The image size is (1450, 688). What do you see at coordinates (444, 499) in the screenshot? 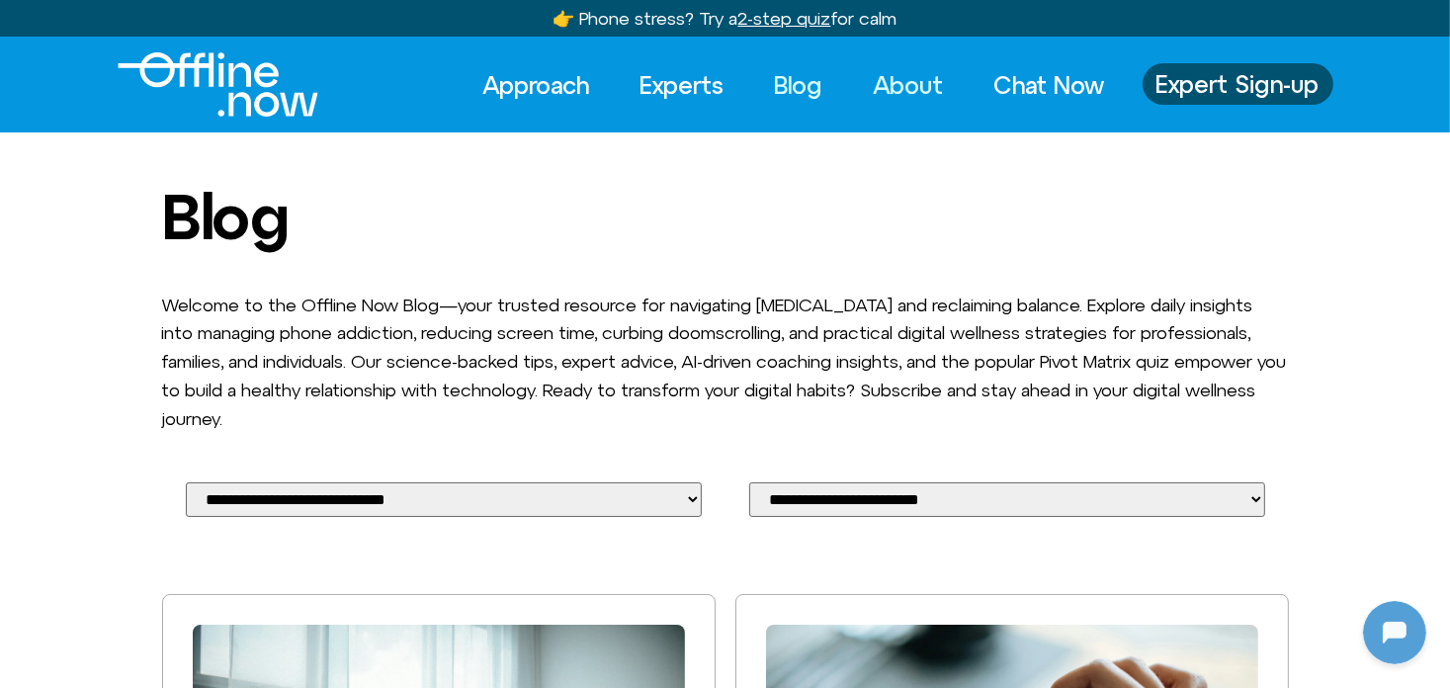
I see `select: Select Your Blog Post Category` at bounding box center [444, 499].